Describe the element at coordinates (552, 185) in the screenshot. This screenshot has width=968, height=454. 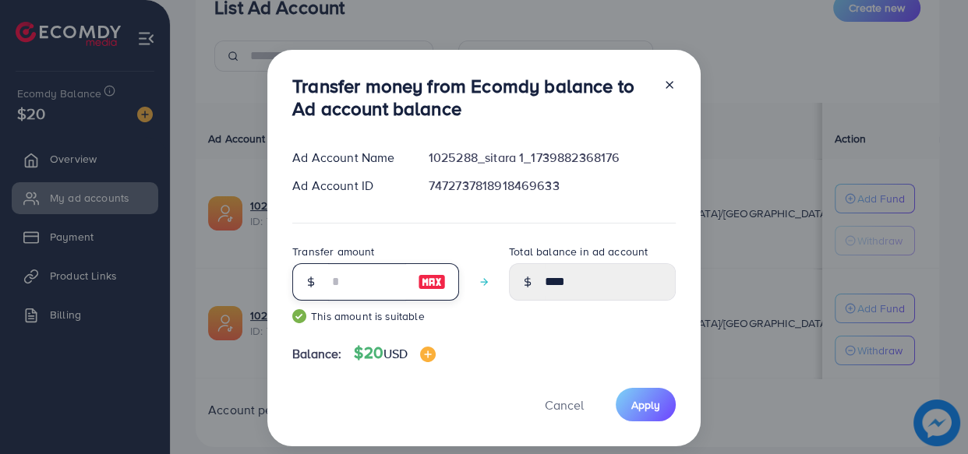
I see `div: 7472737818918469633` at that location.